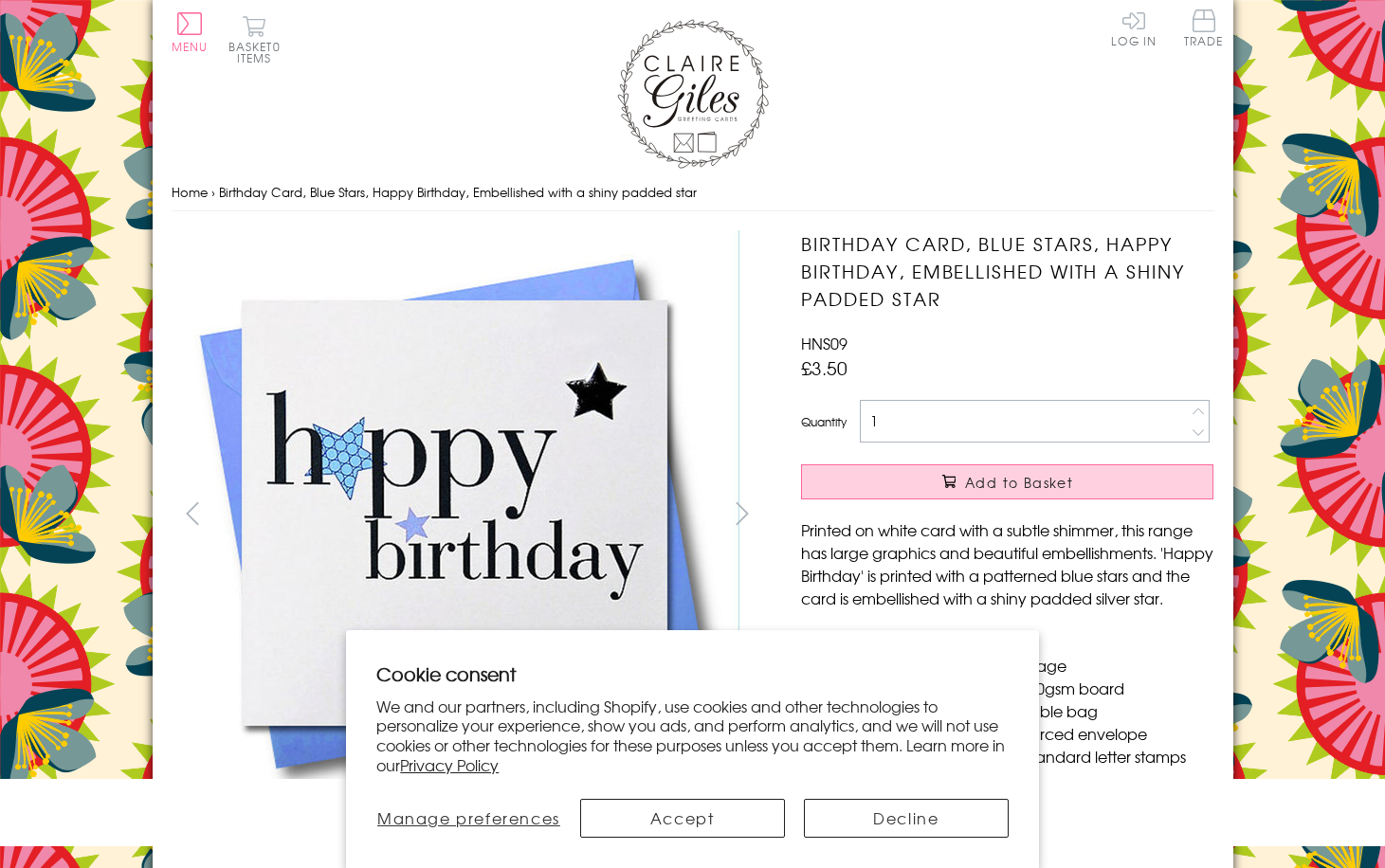 The image size is (1385, 868). What do you see at coordinates (1203, 27) in the screenshot?
I see `span: Trade` at bounding box center [1203, 27].